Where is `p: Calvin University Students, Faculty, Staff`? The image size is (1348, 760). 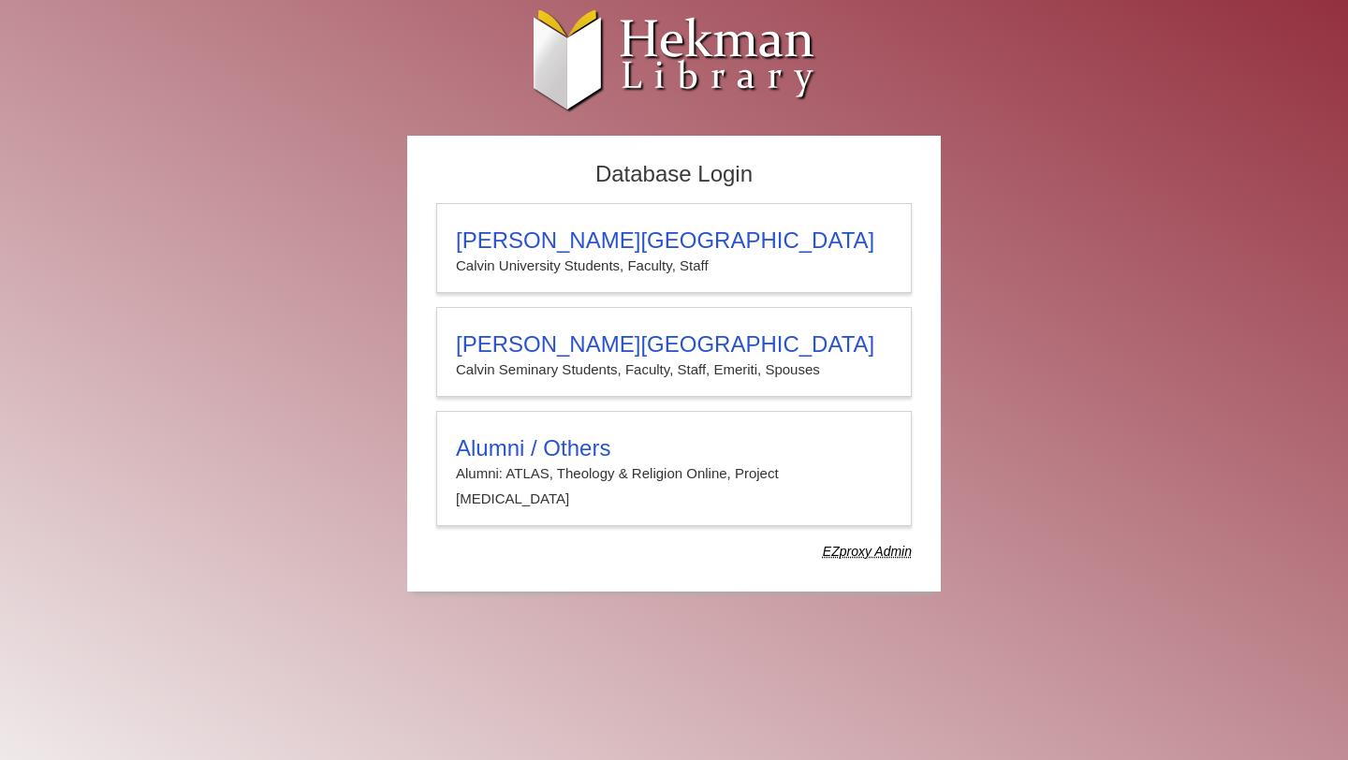 p: Calvin University Students, Faculty, Staff is located at coordinates (674, 266).